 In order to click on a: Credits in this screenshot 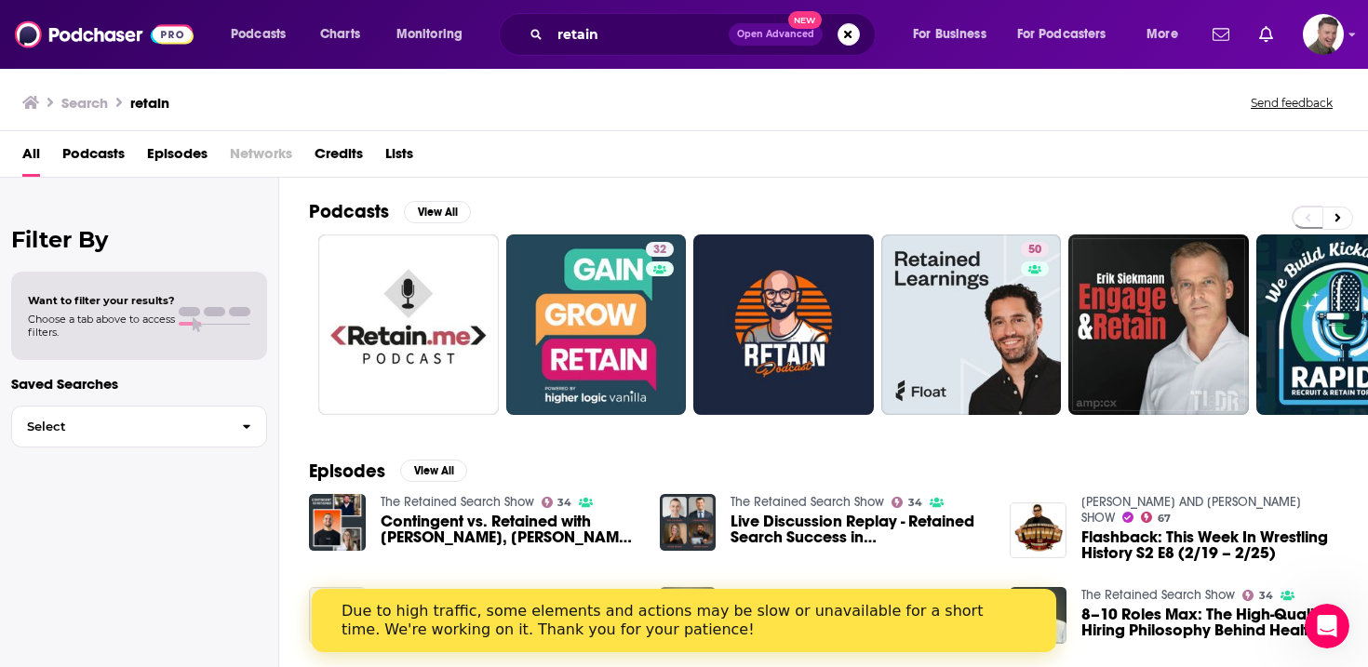, I will do `click(339, 157)`.